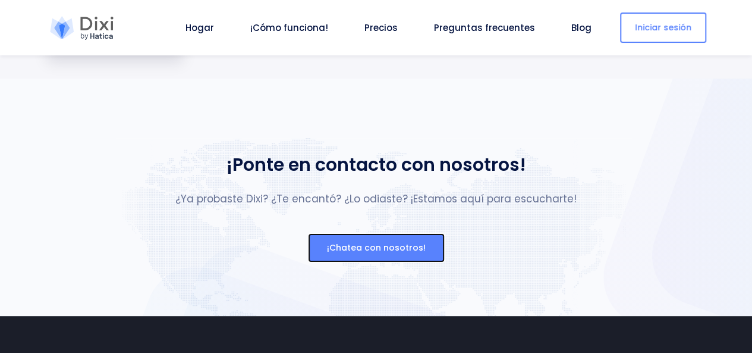  Describe the element at coordinates (485, 27) in the screenshot. I see `a: Preguntas frecuentes` at that location.